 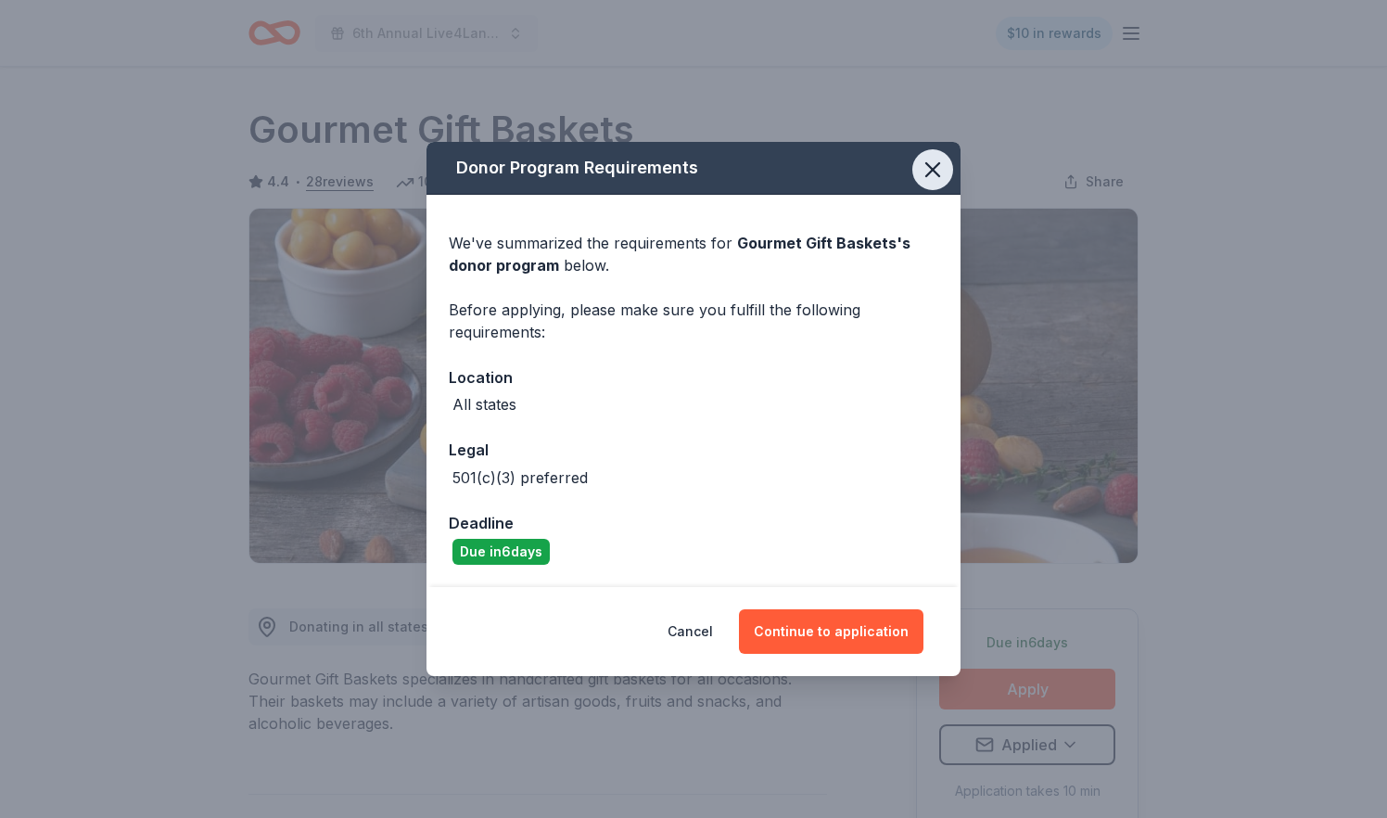 I want to click on div: All states, so click(x=484, y=404).